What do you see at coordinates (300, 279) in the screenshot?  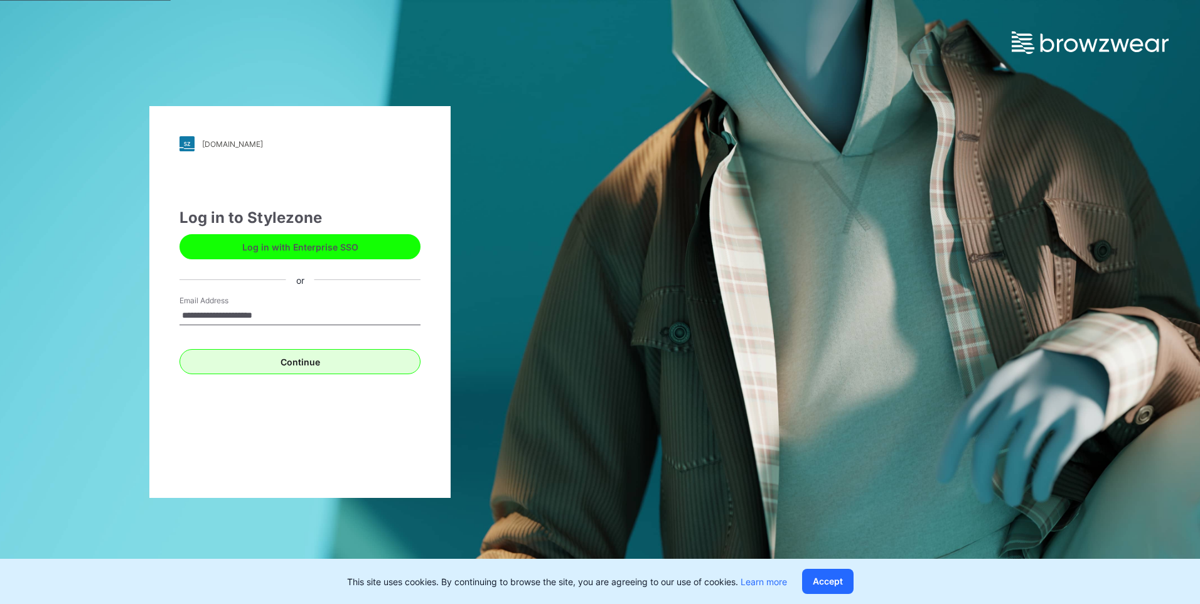 I see `div: or` at bounding box center [300, 279].